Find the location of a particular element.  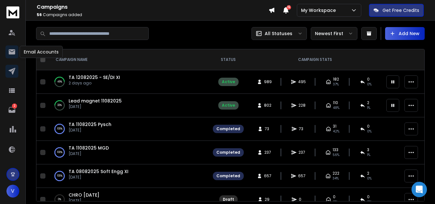

span: 802 is located at coordinates (268, 105).